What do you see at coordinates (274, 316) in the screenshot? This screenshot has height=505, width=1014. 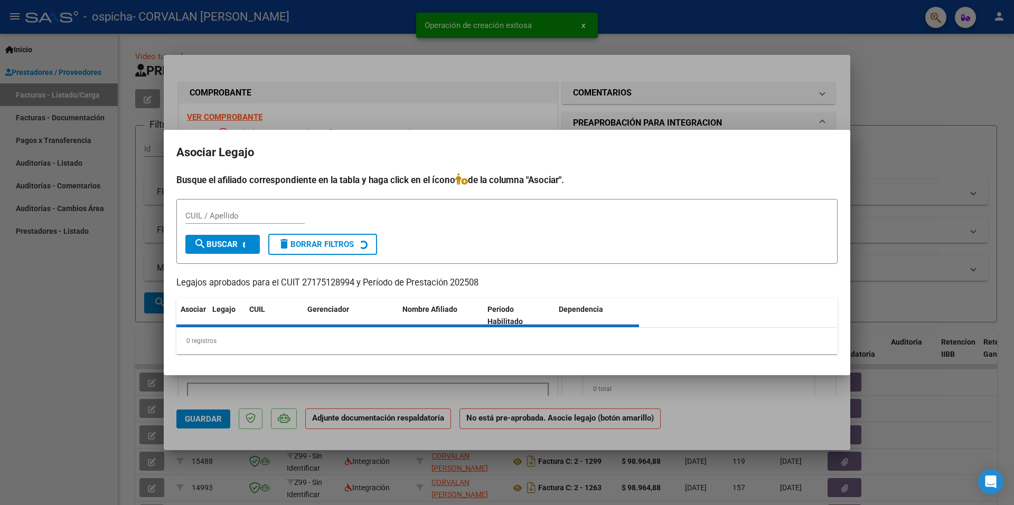 I see `datatable-header-cell: CUIL` at bounding box center [274, 316].